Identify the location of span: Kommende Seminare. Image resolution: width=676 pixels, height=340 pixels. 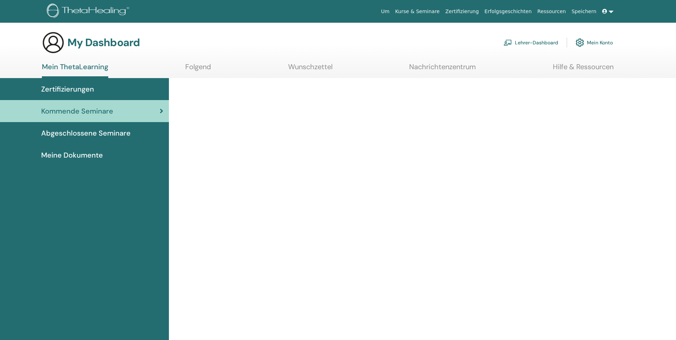
(77, 111).